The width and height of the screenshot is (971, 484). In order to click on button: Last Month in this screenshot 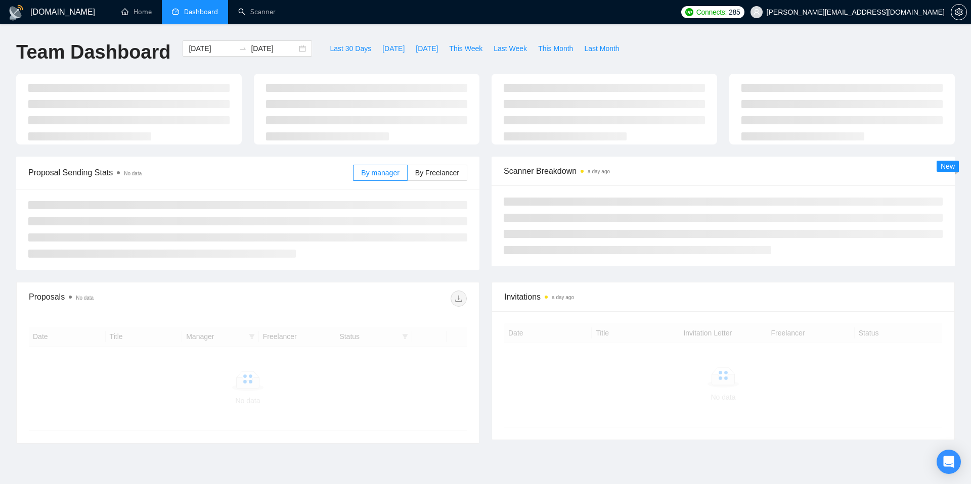, I will do `click(601, 49)`.